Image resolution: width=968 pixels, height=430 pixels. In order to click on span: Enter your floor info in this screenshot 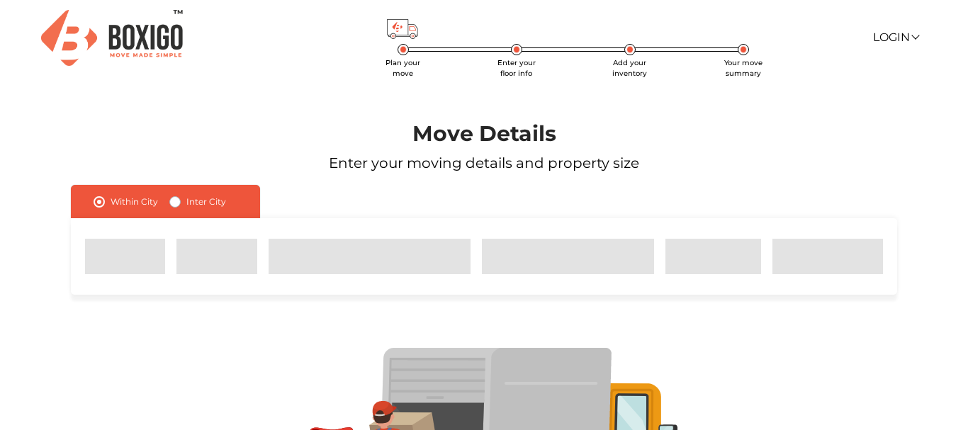, I will do `click(517, 68)`.